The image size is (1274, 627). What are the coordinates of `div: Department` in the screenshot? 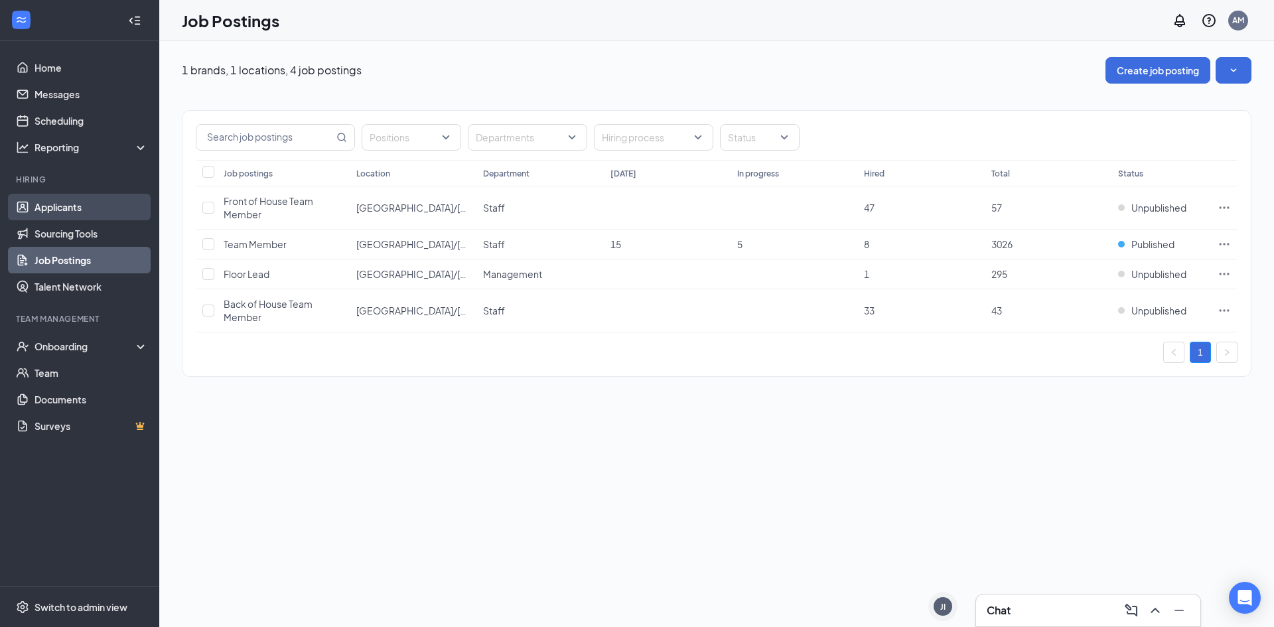 It's located at (506, 173).